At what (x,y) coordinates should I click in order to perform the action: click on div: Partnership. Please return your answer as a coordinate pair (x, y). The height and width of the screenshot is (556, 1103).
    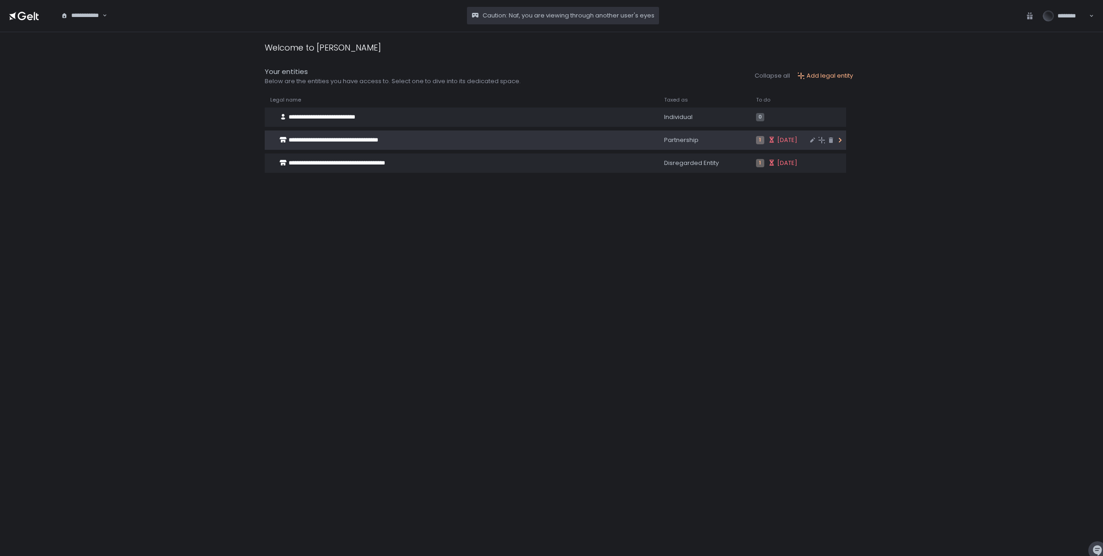
    Looking at the image, I should click on (704, 140).